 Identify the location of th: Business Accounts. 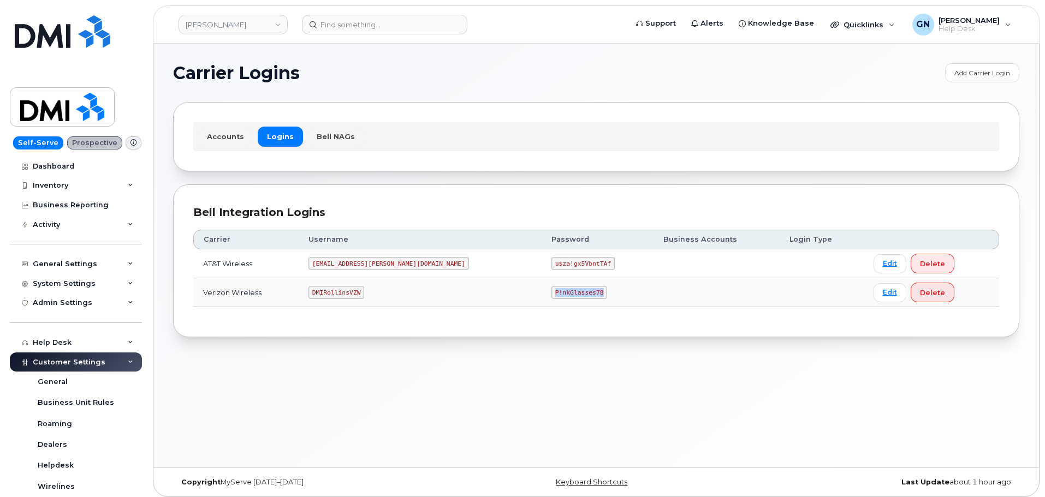
(716, 240).